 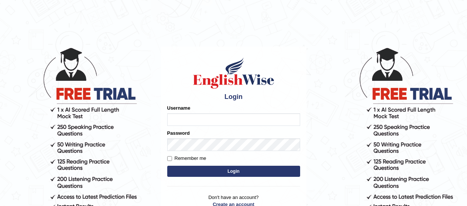 I want to click on h4: Login, so click(x=234, y=97).